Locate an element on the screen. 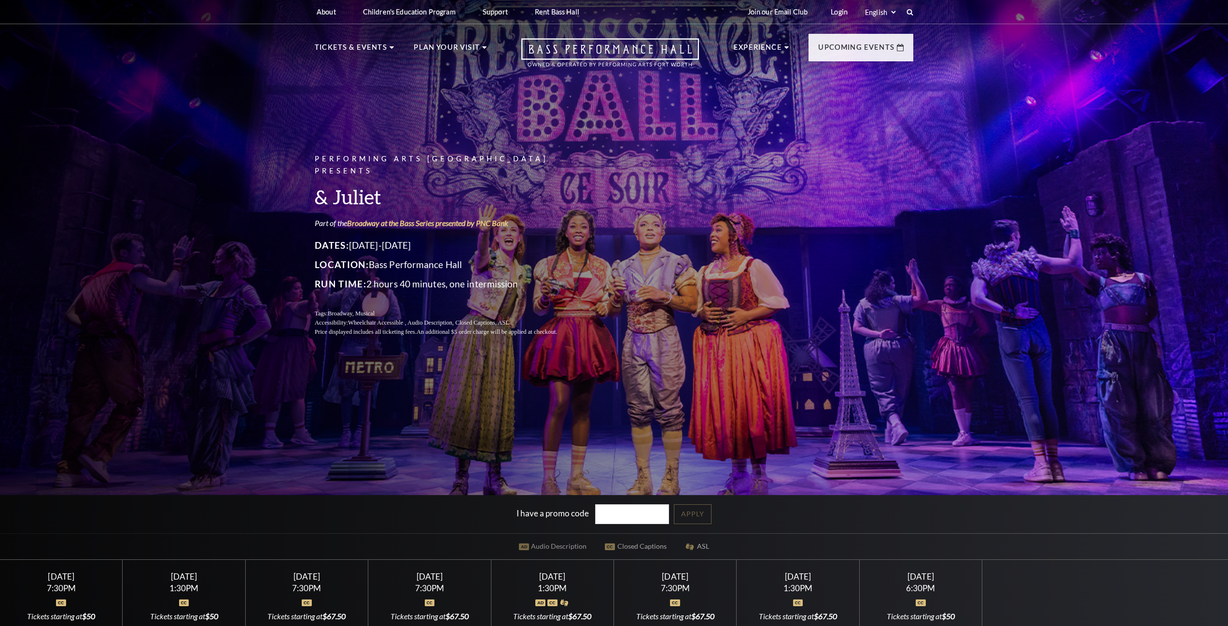 This screenshot has height=626, width=1228. p: Plan Your Visit is located at coordinates (447, 50).